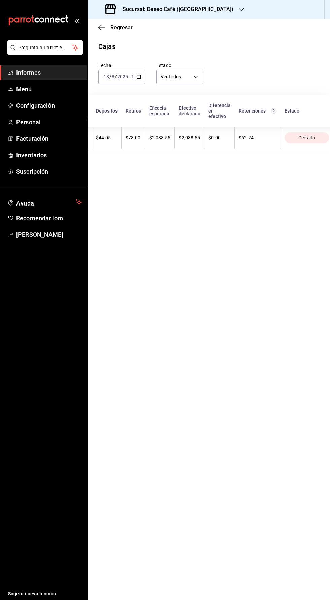 Image resolution: width=330 pixels, height=600 pixels. Describe the element at coordinates (41, 47) in the screenshot. I see `font: Pregunta a Parrot AI` at that location.